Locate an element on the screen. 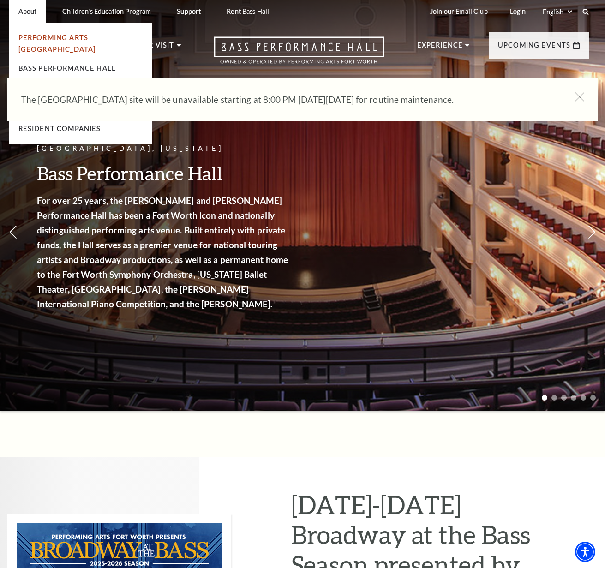  p: Upcoming Events is located at coordinates (535, 48).